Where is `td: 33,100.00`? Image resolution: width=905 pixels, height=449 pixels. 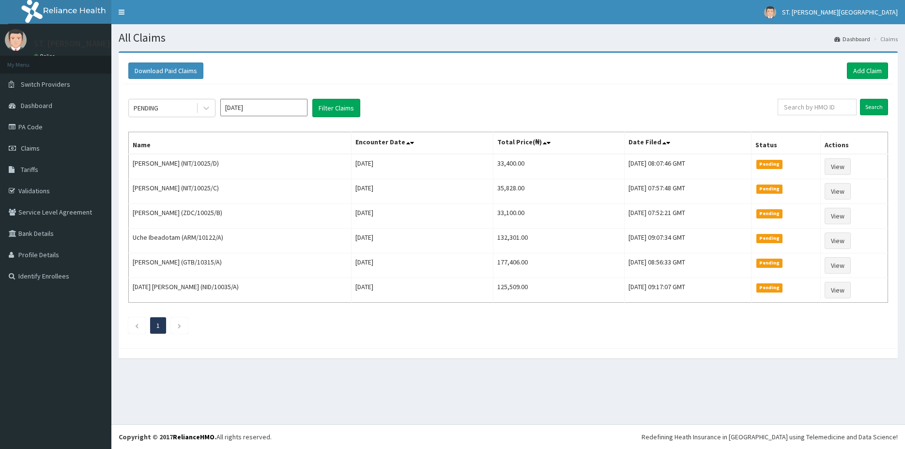
td: 33,100.00 is located at coordinates (559, 216).